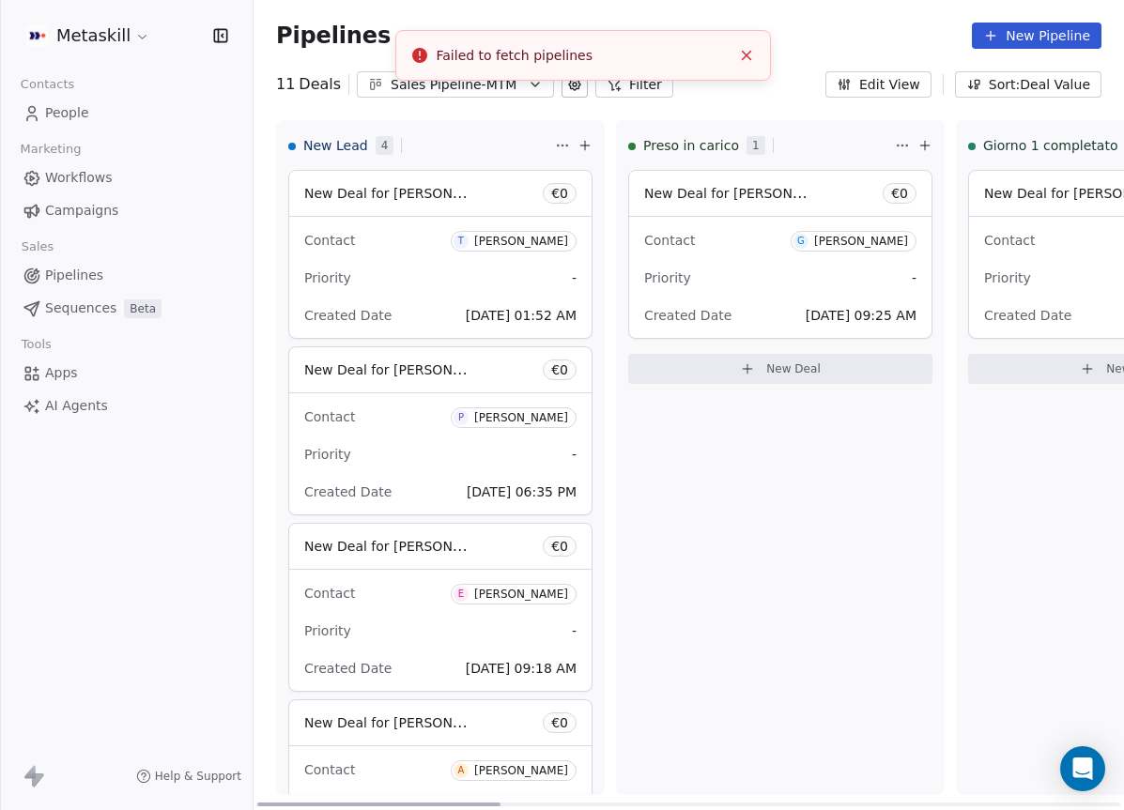 This screenshot has height=810, width=1124. I want to click on span: AI Agents, so click(76, 405).